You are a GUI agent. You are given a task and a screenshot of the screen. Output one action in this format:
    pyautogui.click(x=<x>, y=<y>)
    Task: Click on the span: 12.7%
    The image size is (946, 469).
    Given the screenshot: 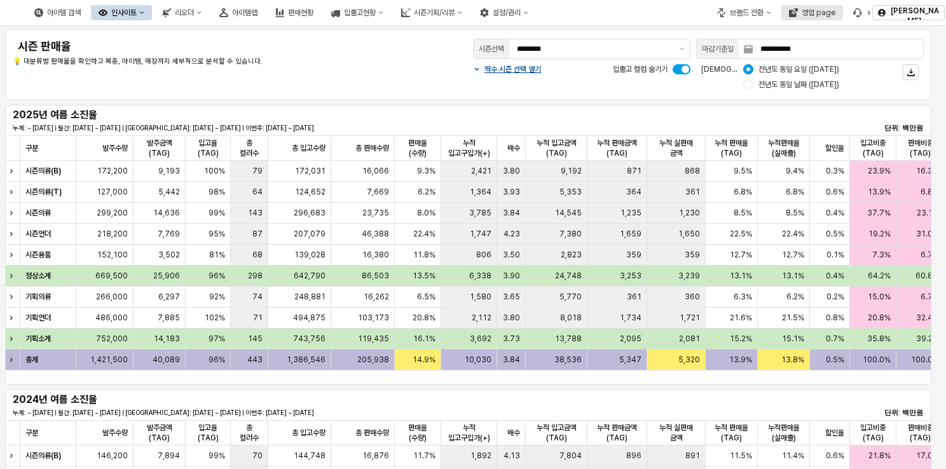 What is the action you would take?
    pyautogui.click(x=792, y=255)
    